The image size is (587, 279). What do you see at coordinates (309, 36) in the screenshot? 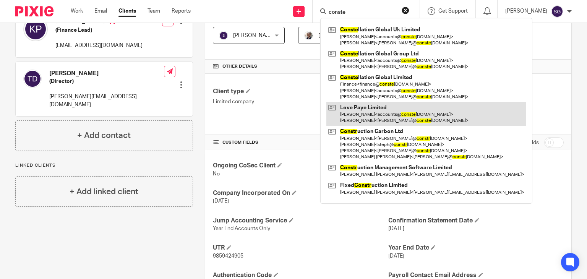
I see `img: Matt%20Circle.png` at bounding box center [309, 36].